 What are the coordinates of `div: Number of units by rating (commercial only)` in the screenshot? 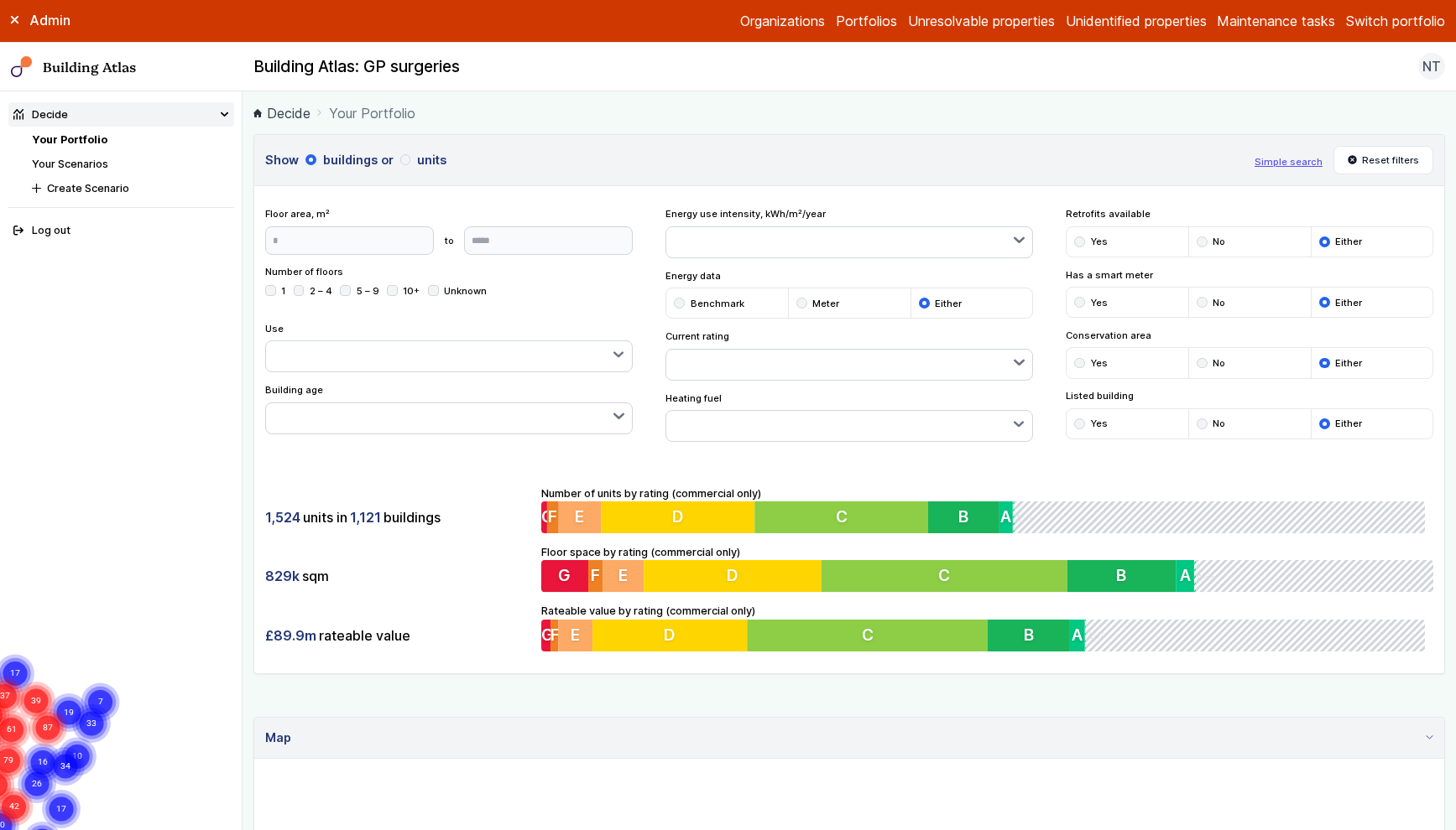 It's located at (988, 510).